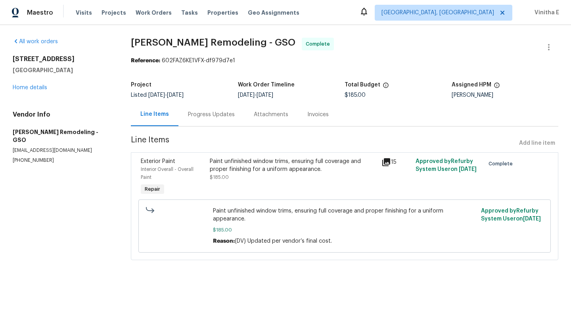 This screenshot has width=571, height=322. Describe the element at coordinates (271, 115) in the screenshot. I see `div: Attachments` at that location.